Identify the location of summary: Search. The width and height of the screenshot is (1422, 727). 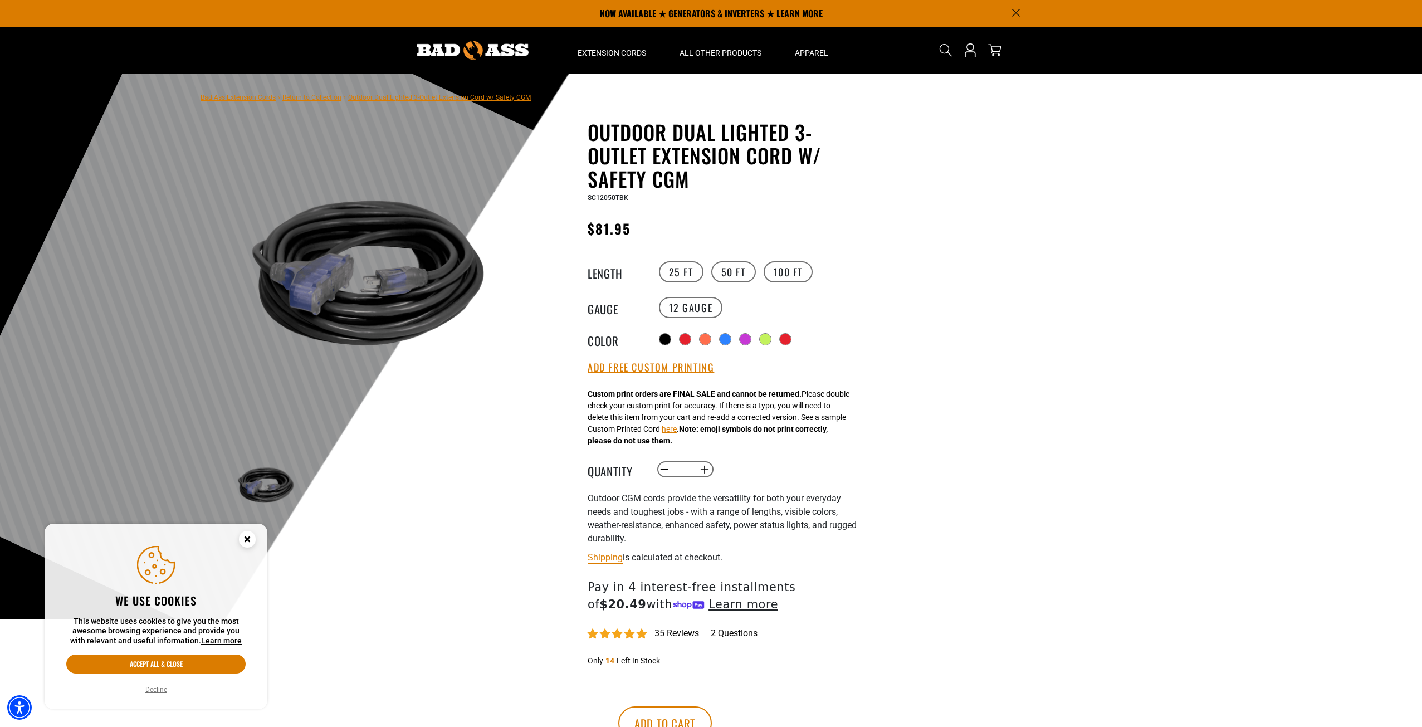
(946, 50).